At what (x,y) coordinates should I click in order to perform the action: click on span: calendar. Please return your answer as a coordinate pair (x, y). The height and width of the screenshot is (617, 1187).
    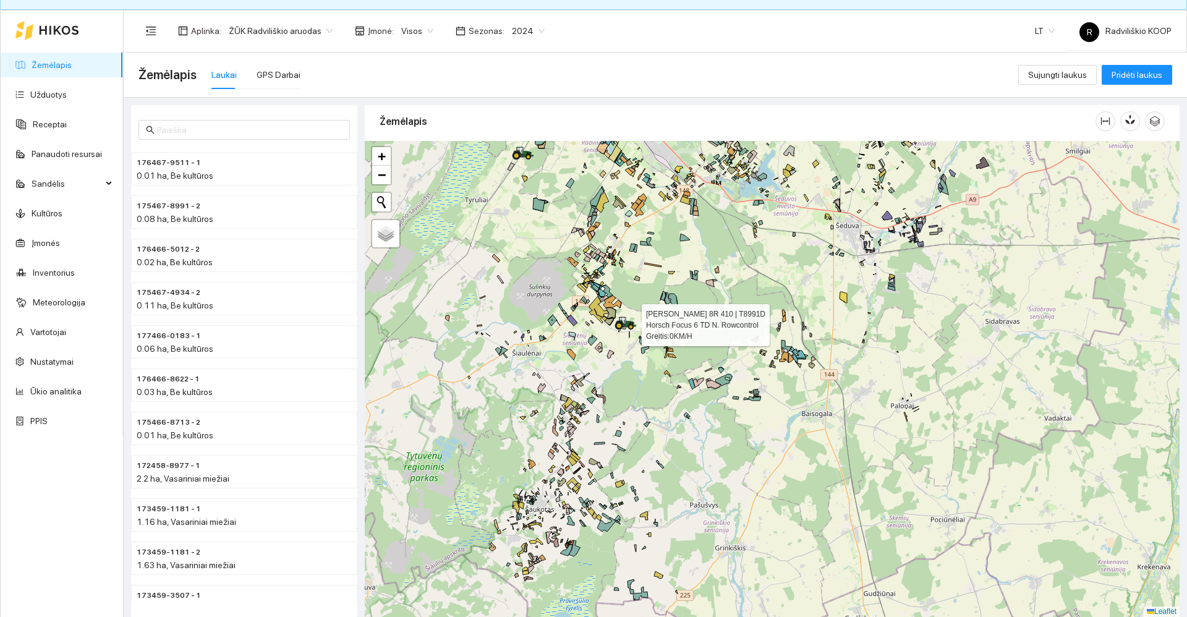
    Looking at the image, I should click on (460, 31).